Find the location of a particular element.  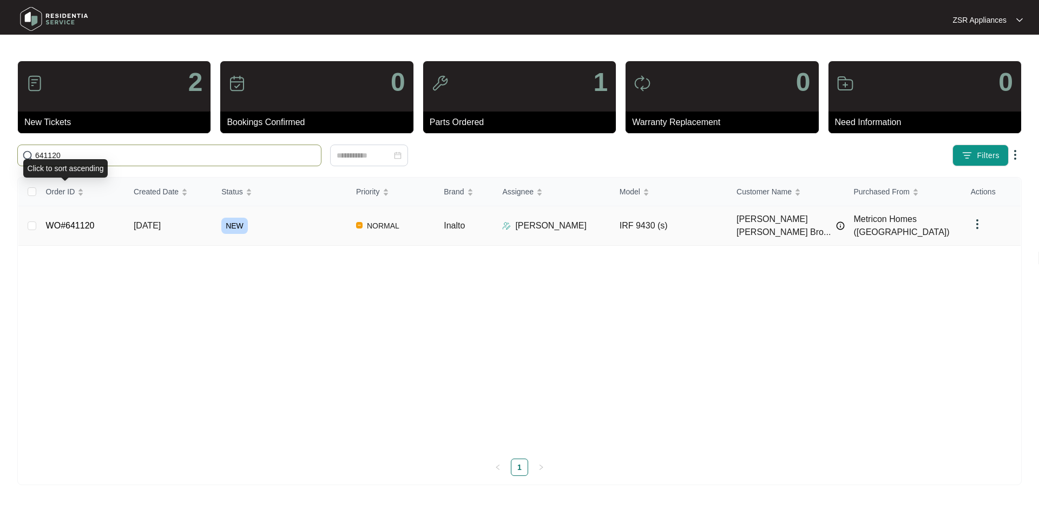

li: 1 is located at coordinates (520, 467).